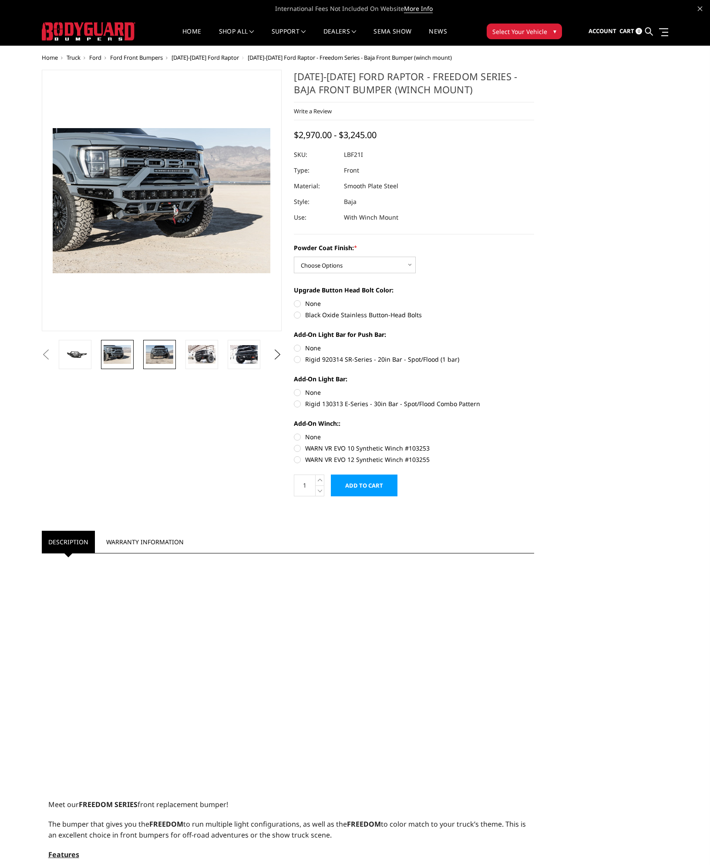  What do you see at coordinates (138, 804) in the screenshot?
I see `span: Meet our front replacement bumper!` at bounding box center [138, 804].